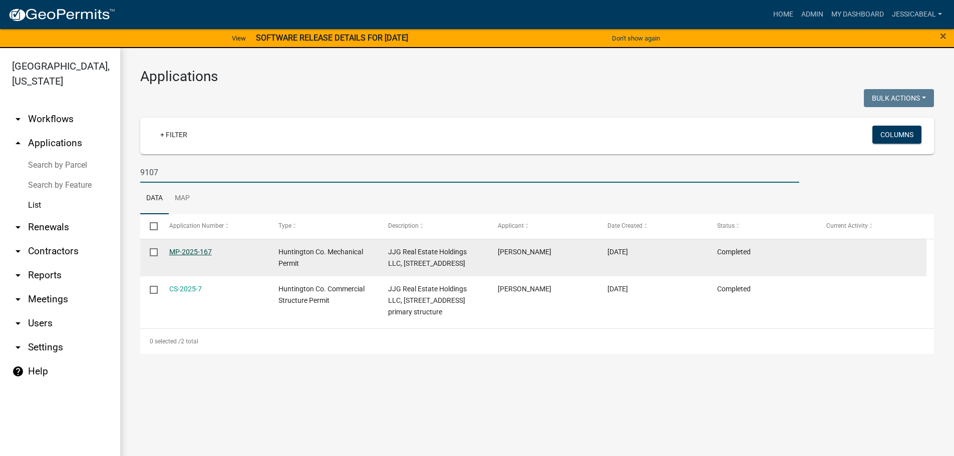 This screenshot has width=954, height=456. I want to click on span: Description, so click(403, 226).